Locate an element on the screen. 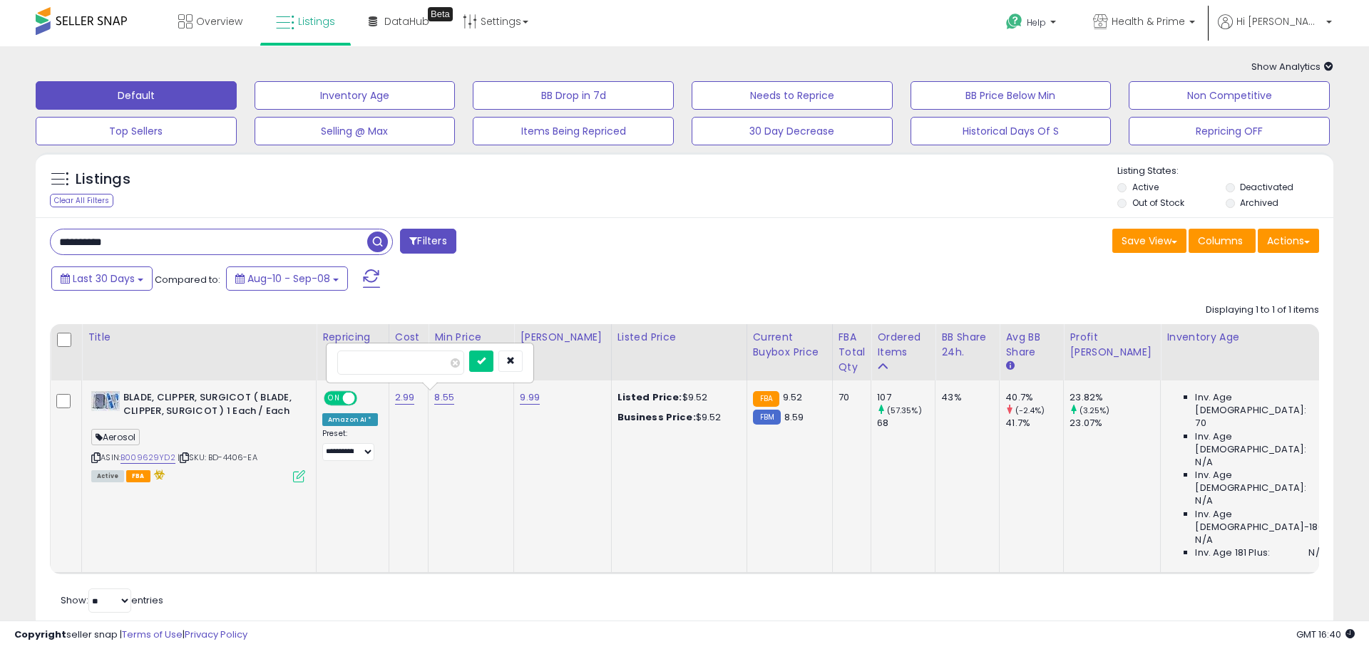 The width and height of the screenshot is (1369, 649). div: Cost is located at coordinates (409, 337).